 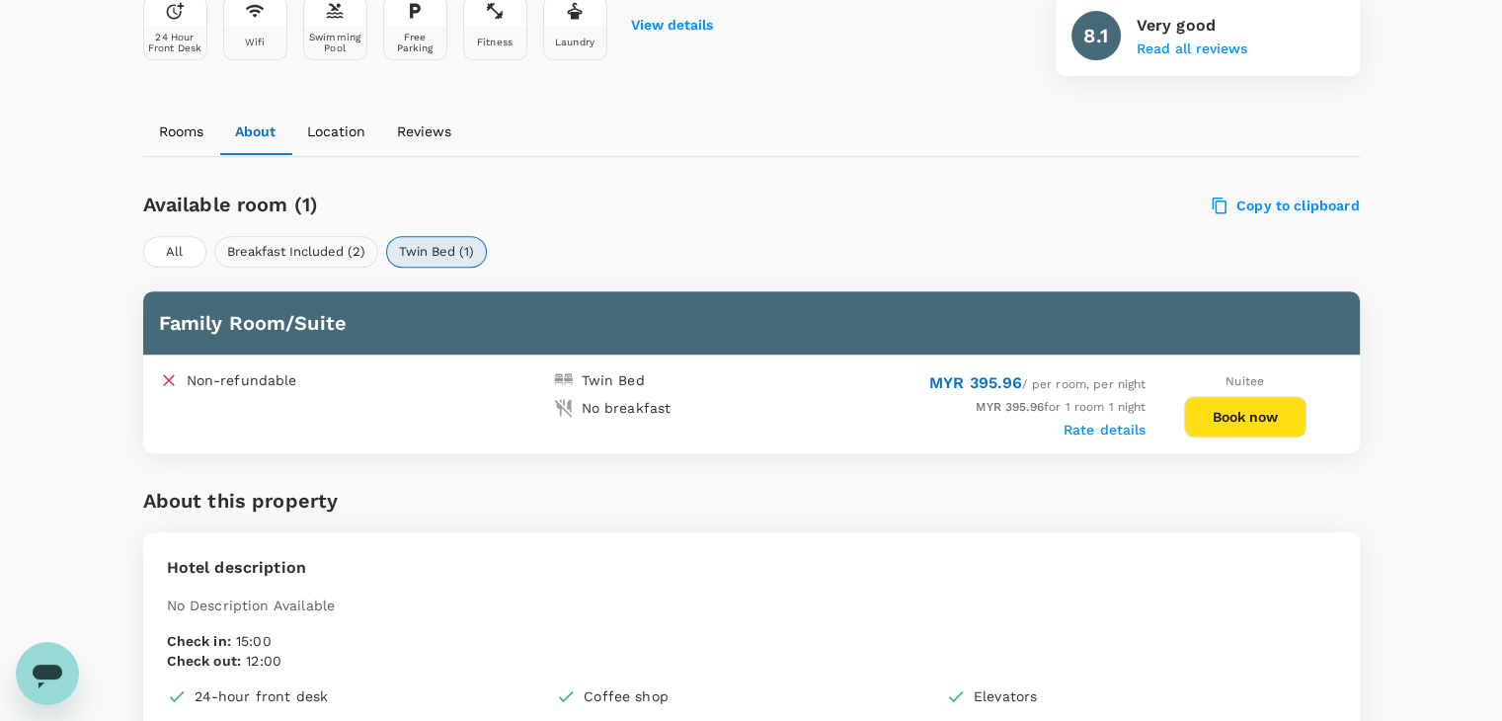 What do you see at coordinates (255, 131) in the screenshot?
I see `p: About` at bounding box center [255, 131].